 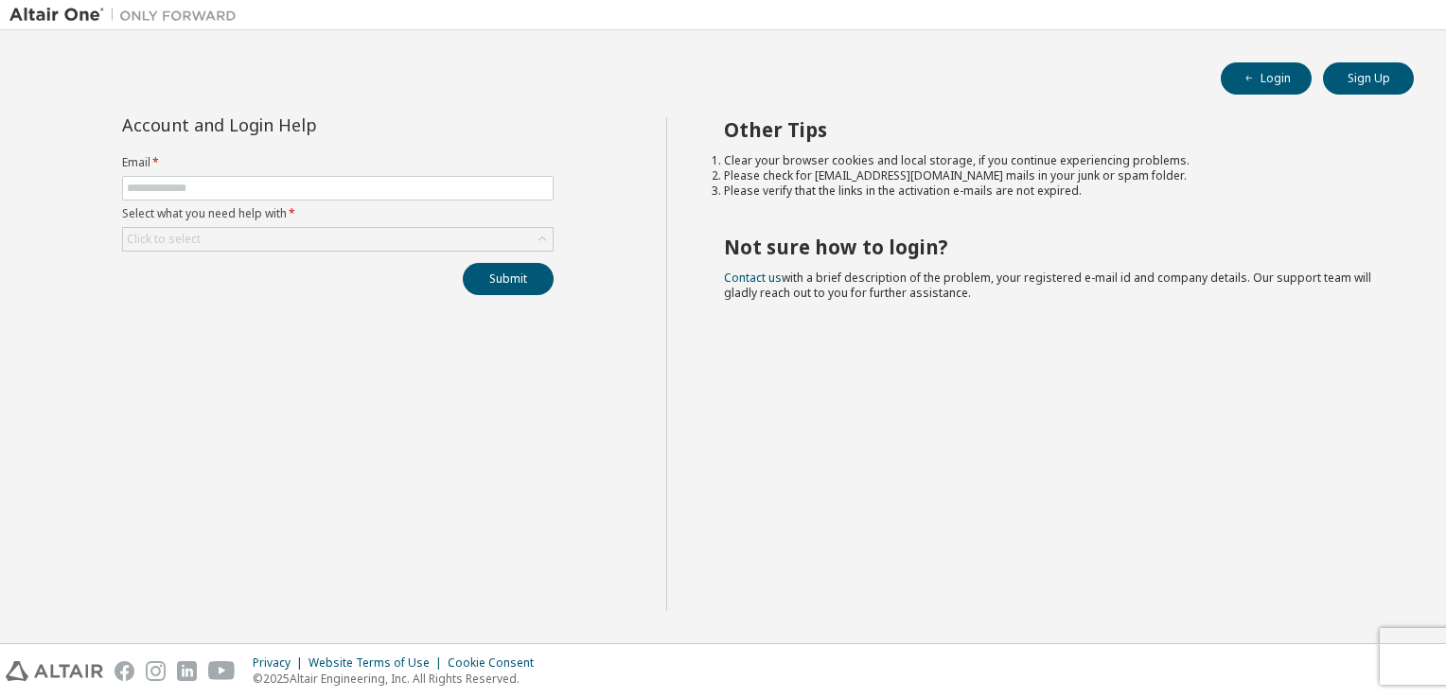 What do you see at coordinates (280, 663) in the screenshot?
I see `div: Privacy` at bounding box center [280, 663].